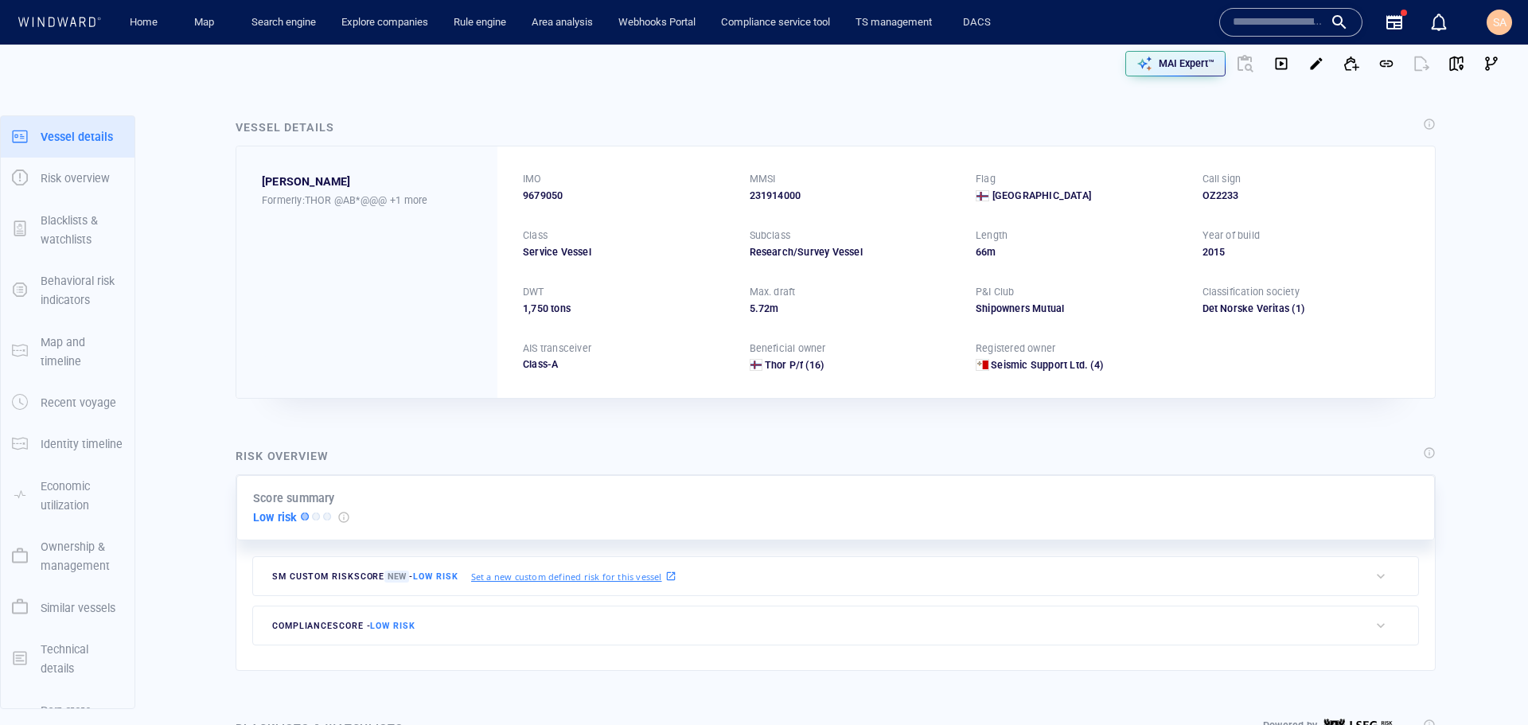  What do you see at coordinates (365, 576) in the screenshot?
I see `span: SM Custom risk score -` at bounding box center [365, 576].